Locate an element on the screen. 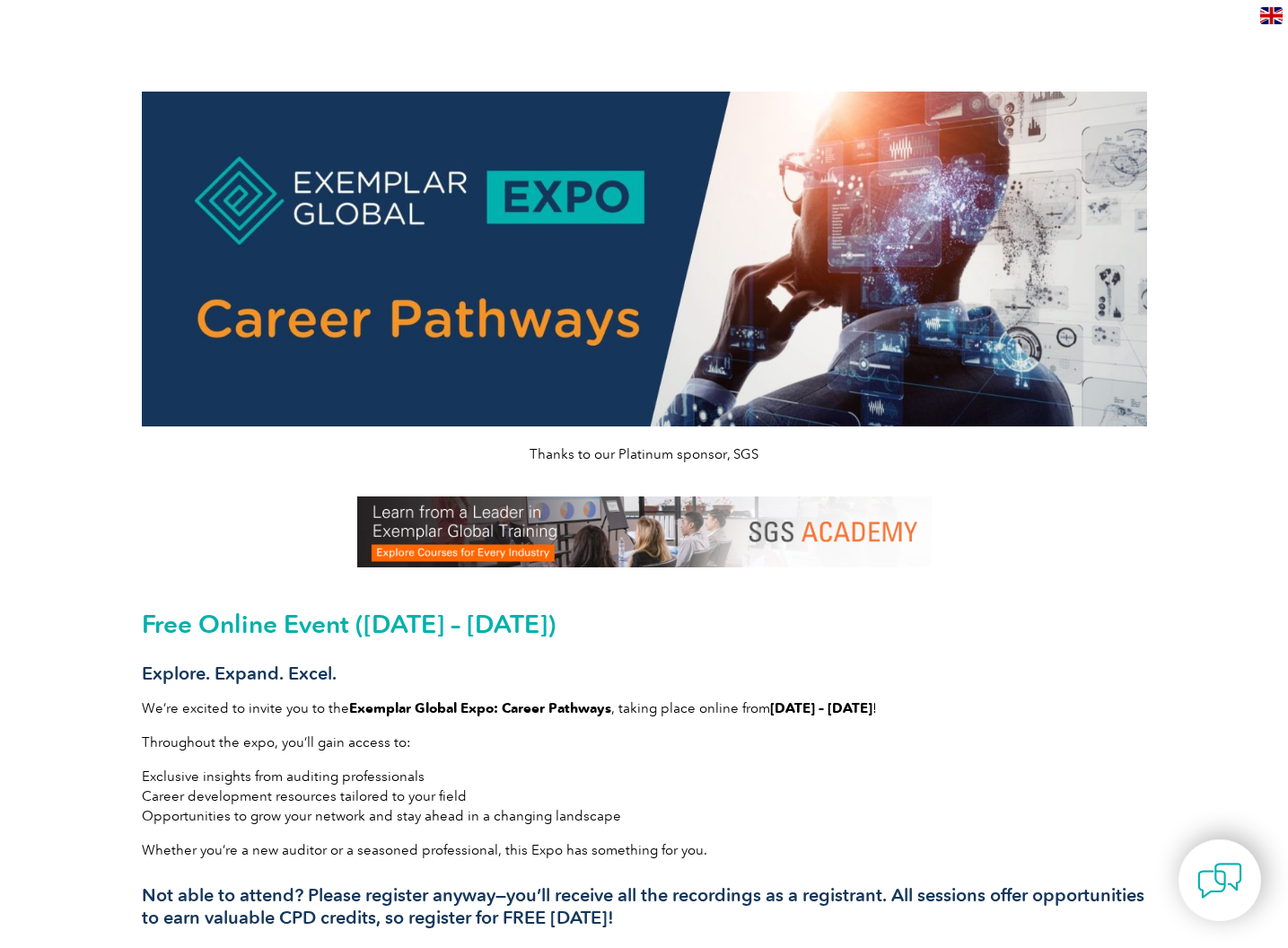  p: We’re excited to invite you to the , taking place online from ! is located at coordinates (644, 708).